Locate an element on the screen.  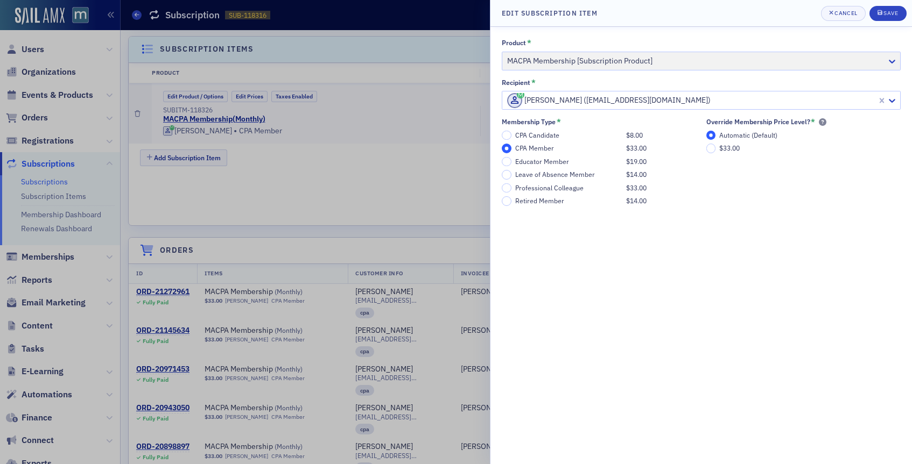
input: Professional Colleague$33.00 is located at coordinates (506, 188).